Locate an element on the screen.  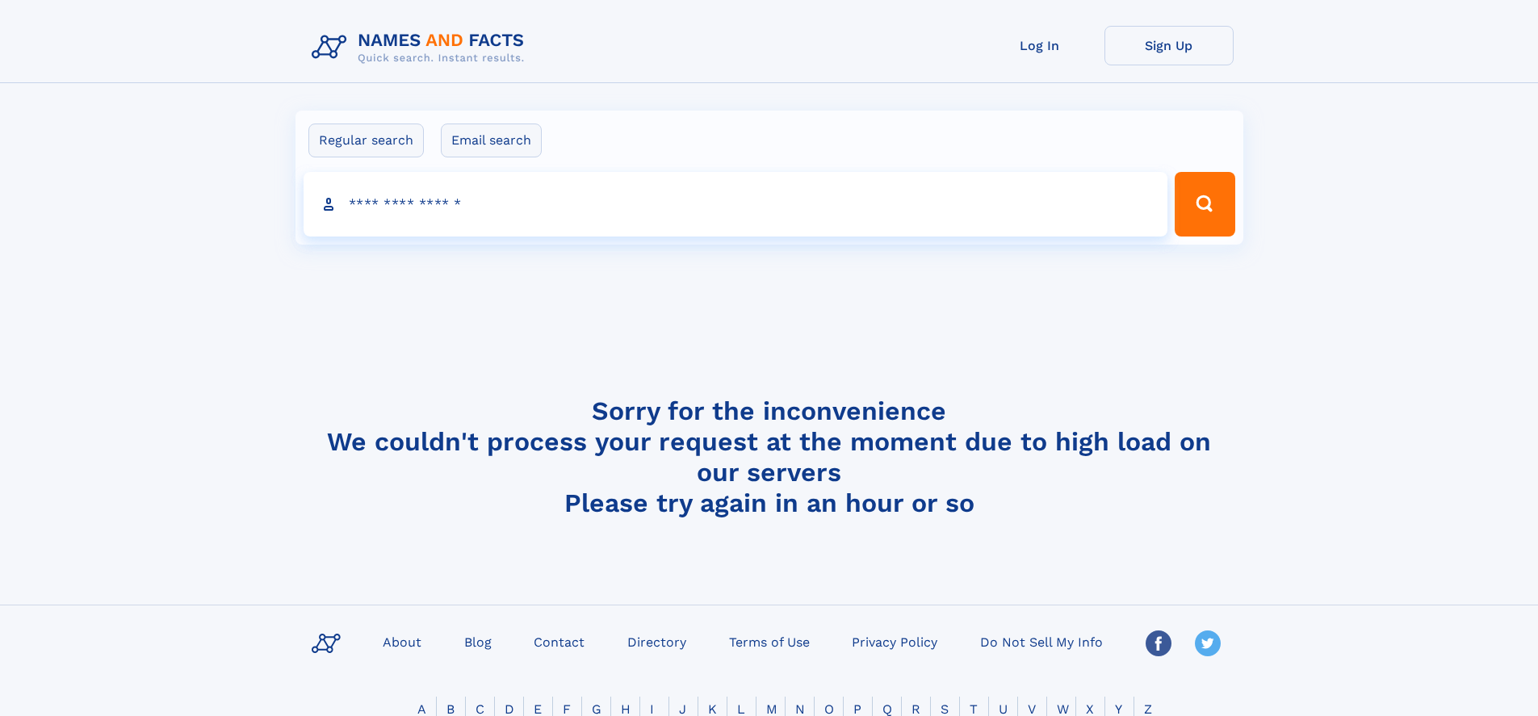
a: Do Not Sell My Info is located at coordinates (1042, 641).